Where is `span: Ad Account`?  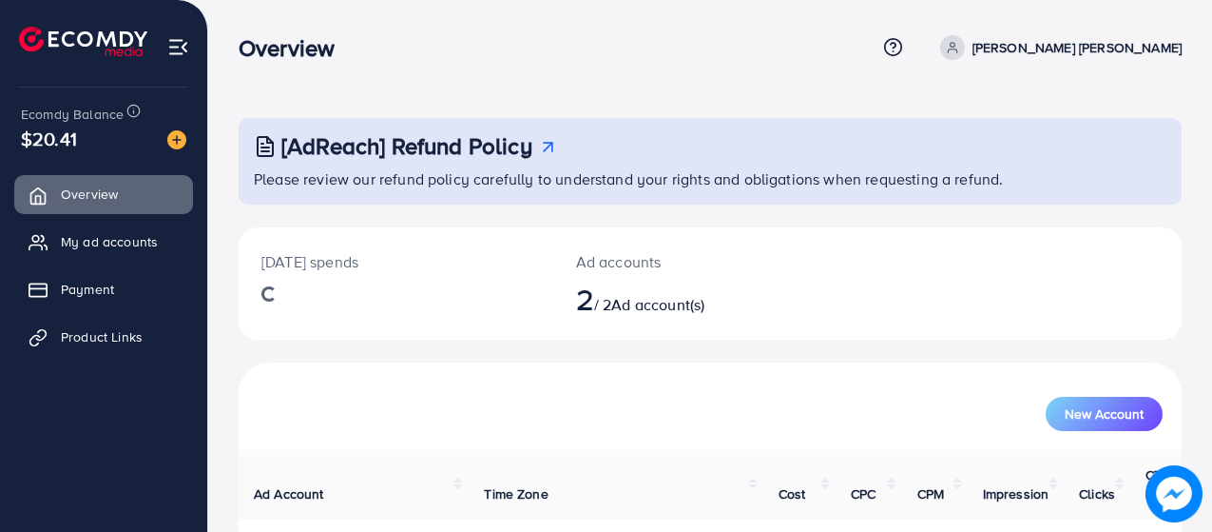
span: Ad Account is located at coordinates (289, 493).